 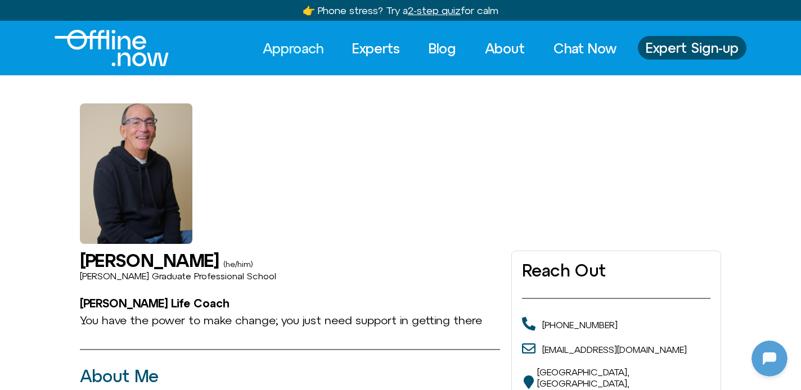 I want to click on a: 👉 Phone stress? Try a2-step quizfor calm, so click(x=400, y=10).